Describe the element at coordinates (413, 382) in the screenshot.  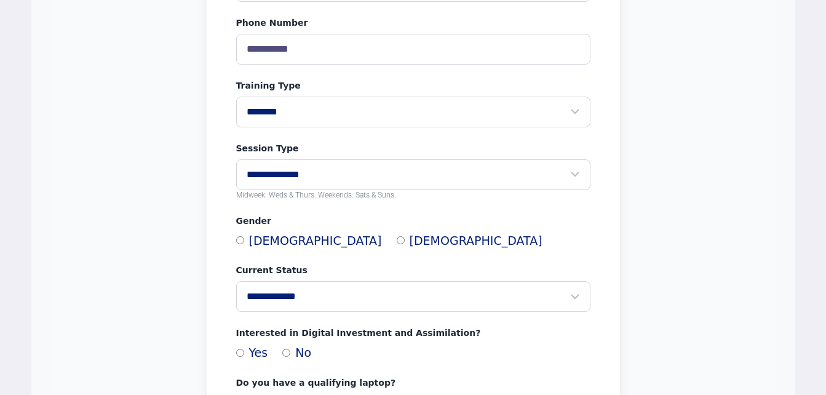
I see `label: Do you have a qualifying laptop?` at that location.